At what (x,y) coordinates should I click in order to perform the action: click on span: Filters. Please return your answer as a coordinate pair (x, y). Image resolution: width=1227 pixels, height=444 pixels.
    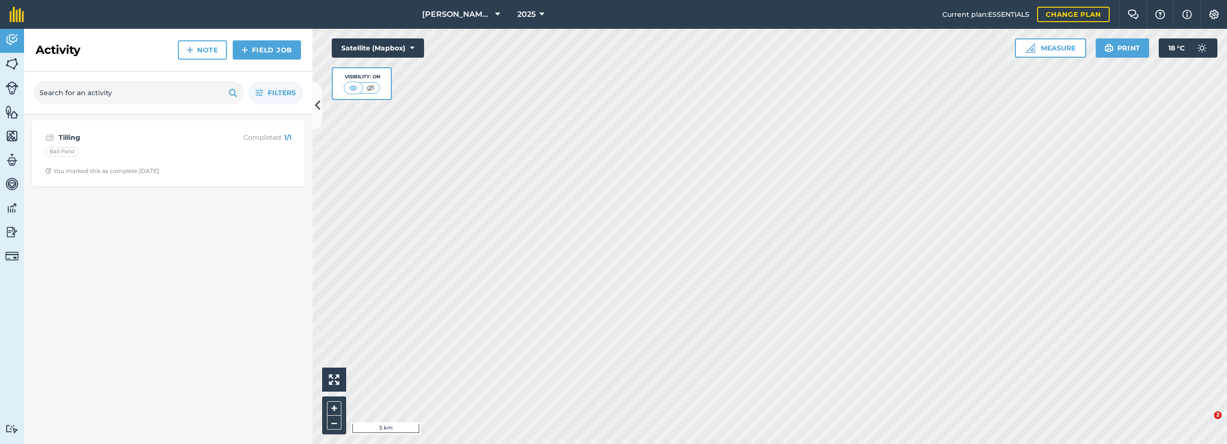
    Looking at the image, I should click on (282, 93).